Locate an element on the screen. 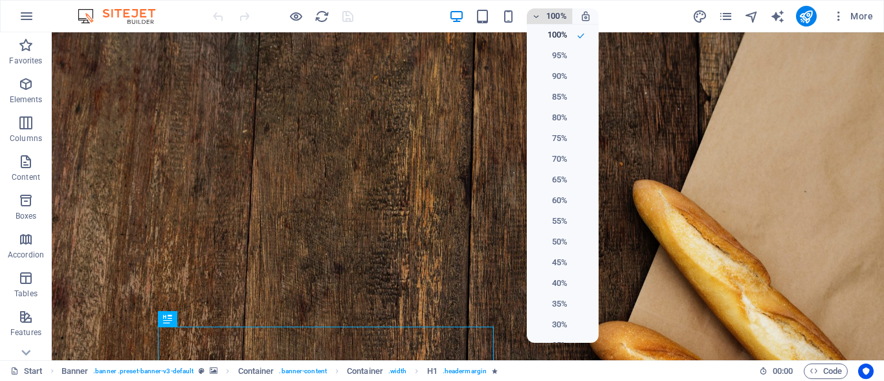 Image resolution: width=884 pixels, height=381 pixels. h6: 65% is located at coordinates (550, 180).